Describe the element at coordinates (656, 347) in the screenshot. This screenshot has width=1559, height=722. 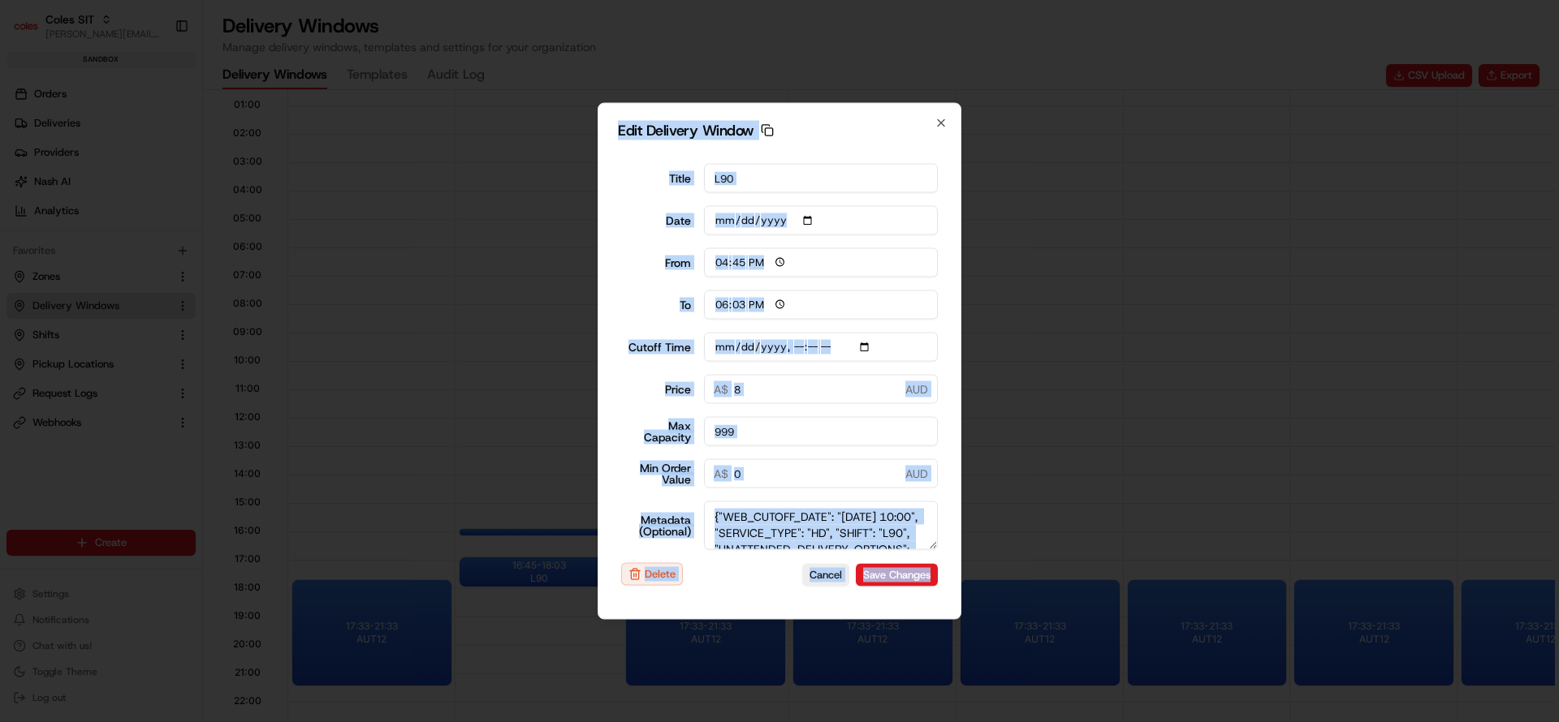
I see `label: Cutoff Time` at that location.